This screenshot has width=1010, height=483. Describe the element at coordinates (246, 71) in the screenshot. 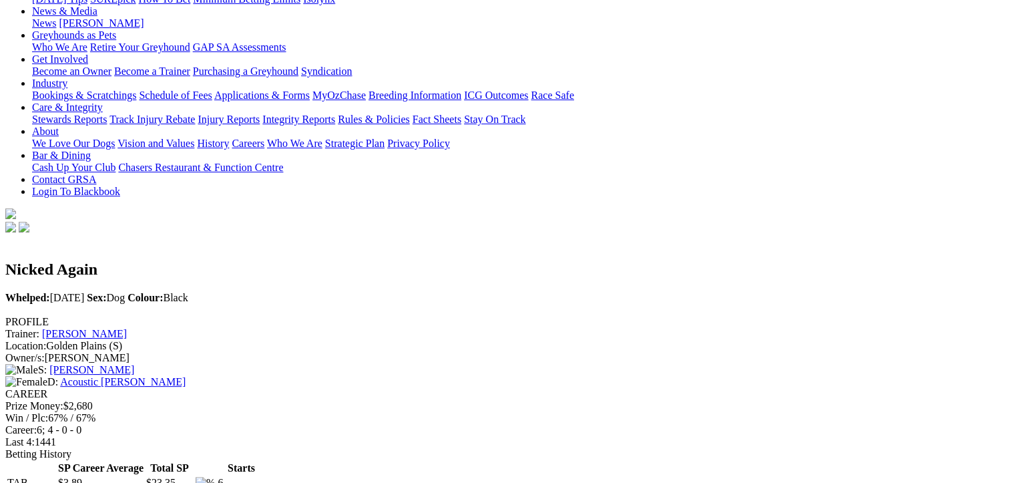

I see `a: Purchasing a Greyhound` at that location.